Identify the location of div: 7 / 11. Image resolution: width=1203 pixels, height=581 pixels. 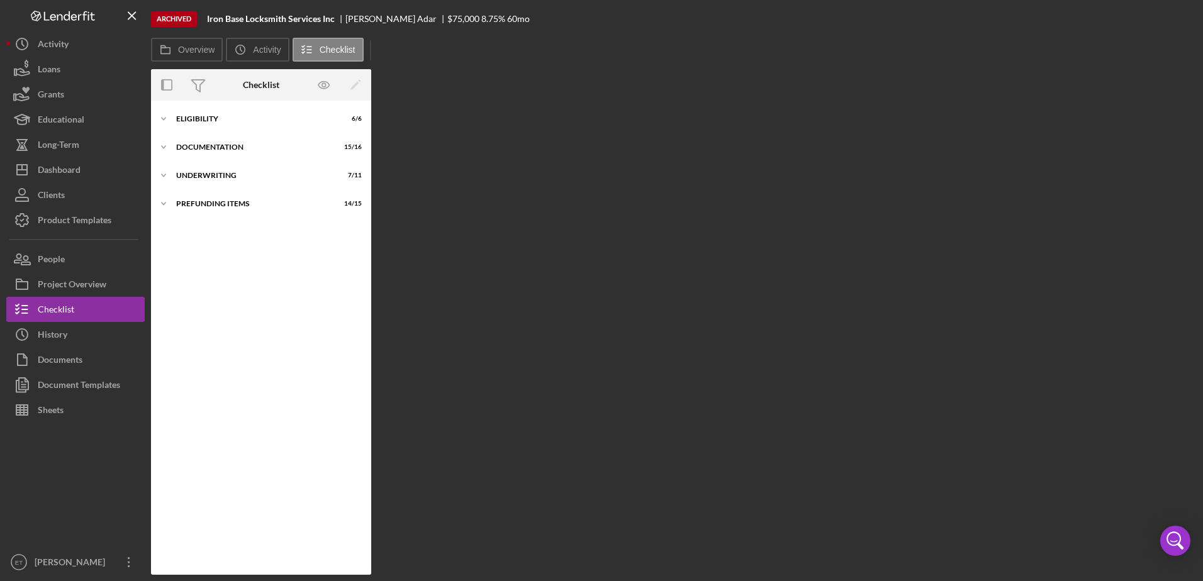
(351, 176).